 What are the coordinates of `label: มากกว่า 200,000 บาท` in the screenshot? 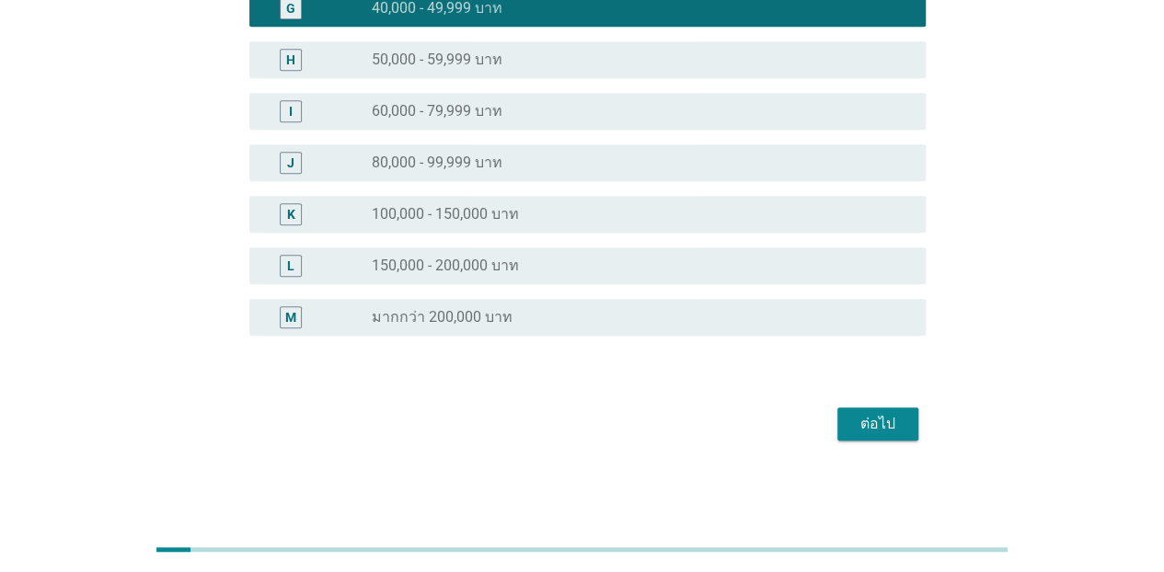 It's located at (442, 318).